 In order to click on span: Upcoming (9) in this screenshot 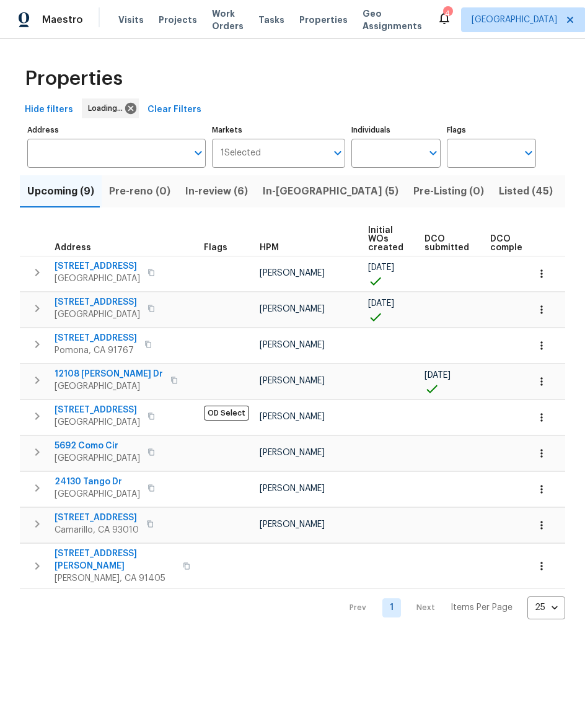, I will do `click(61, 191)`.